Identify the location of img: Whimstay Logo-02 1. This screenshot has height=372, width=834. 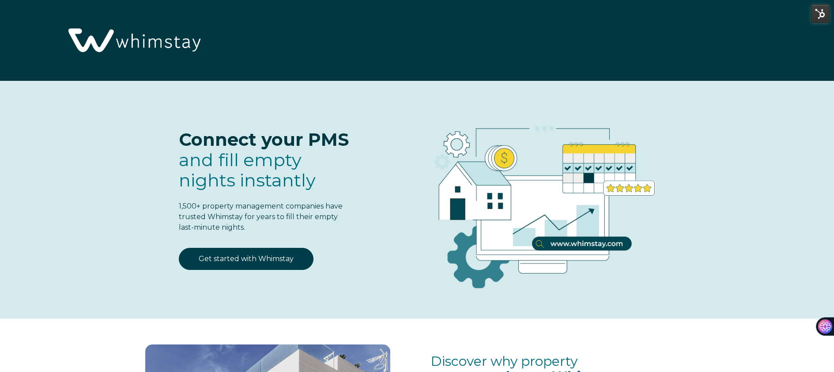
(133, 41).